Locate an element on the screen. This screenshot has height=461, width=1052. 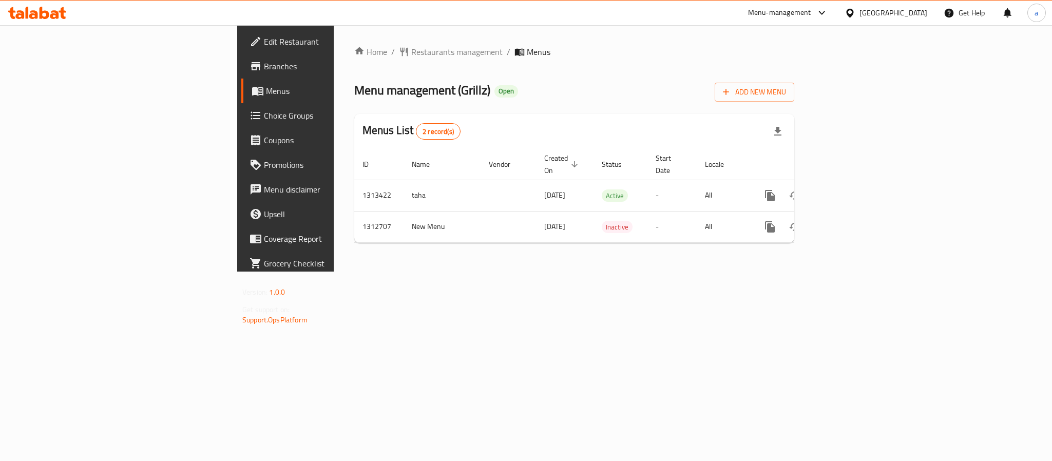
span: Inactive is located at coordinates (617, 227).